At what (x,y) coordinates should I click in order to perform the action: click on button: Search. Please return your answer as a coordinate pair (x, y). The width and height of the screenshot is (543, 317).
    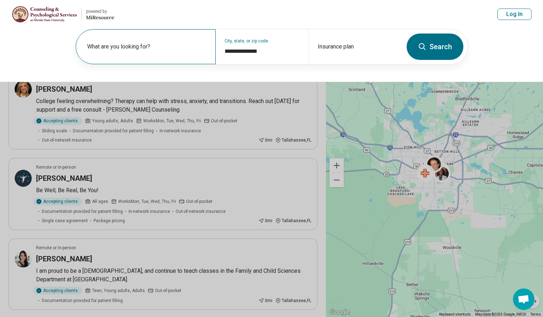
    Looking at the image, I should click on (435, 47).